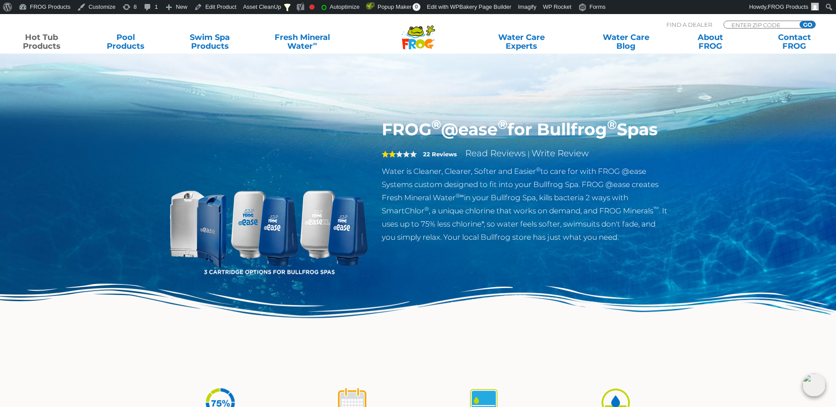 Image resolution: width=836 pixels, height=407 pixels. What do you see at coordinates (312, 7) in the screenshot?
I see `div: Focus keyphrase not set` at bounding box center [312, 7].